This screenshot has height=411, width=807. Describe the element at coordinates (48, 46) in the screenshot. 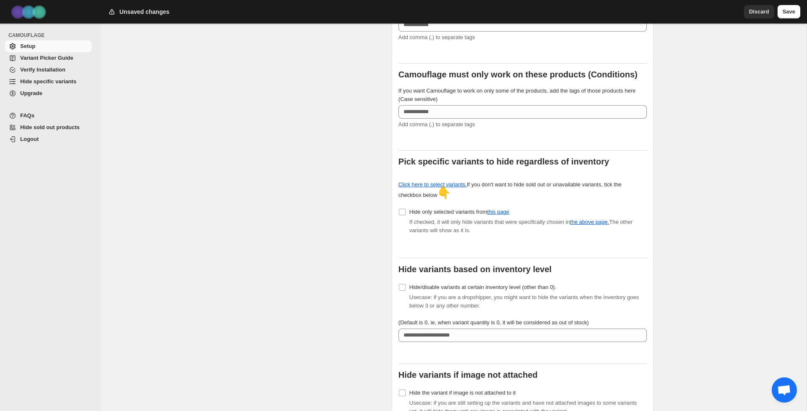

I see `a: Setup` at that location.